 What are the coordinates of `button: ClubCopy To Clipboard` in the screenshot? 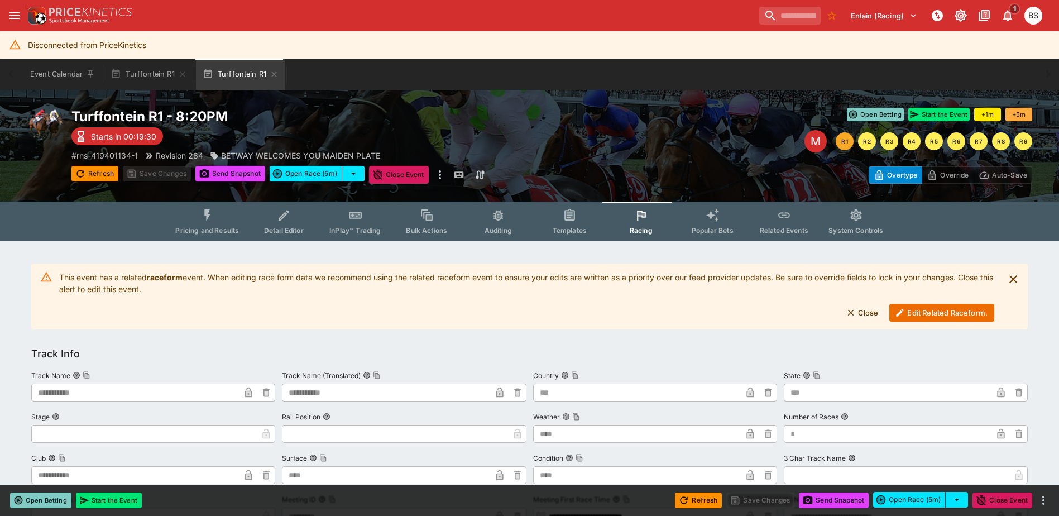 It's located at (52, 458).